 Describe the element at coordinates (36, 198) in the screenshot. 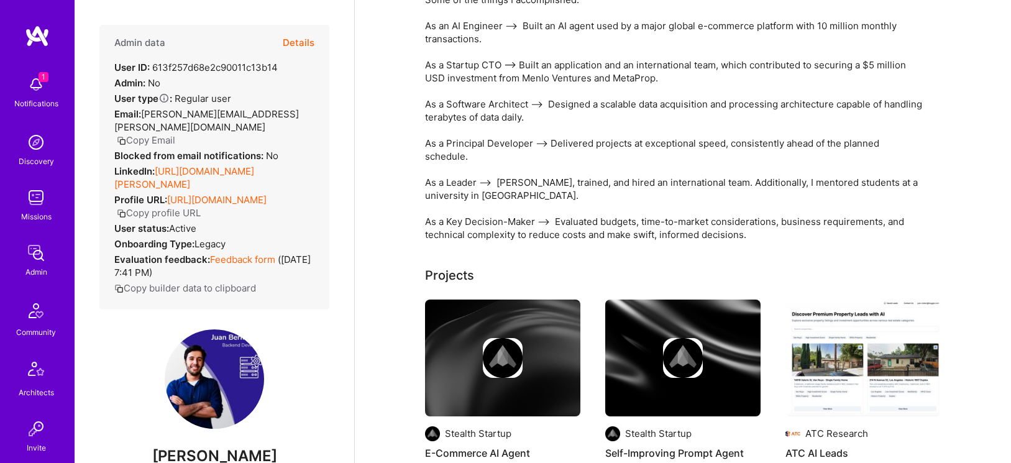

I see `img: teamwork` at that location.